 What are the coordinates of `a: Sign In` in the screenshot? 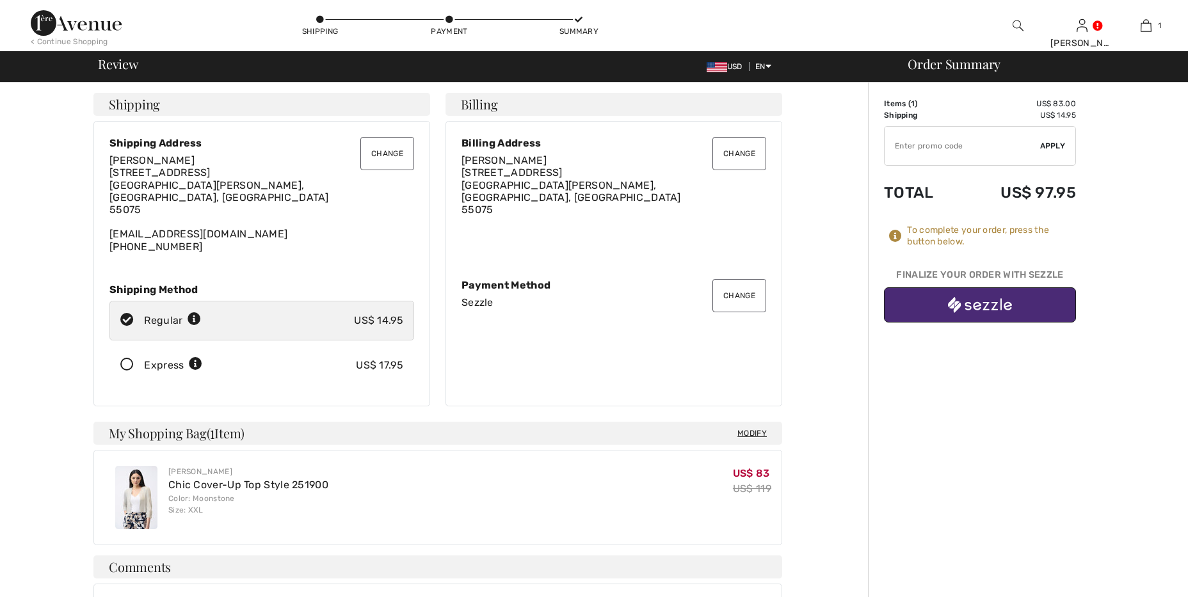 It's located at (1082, 25).